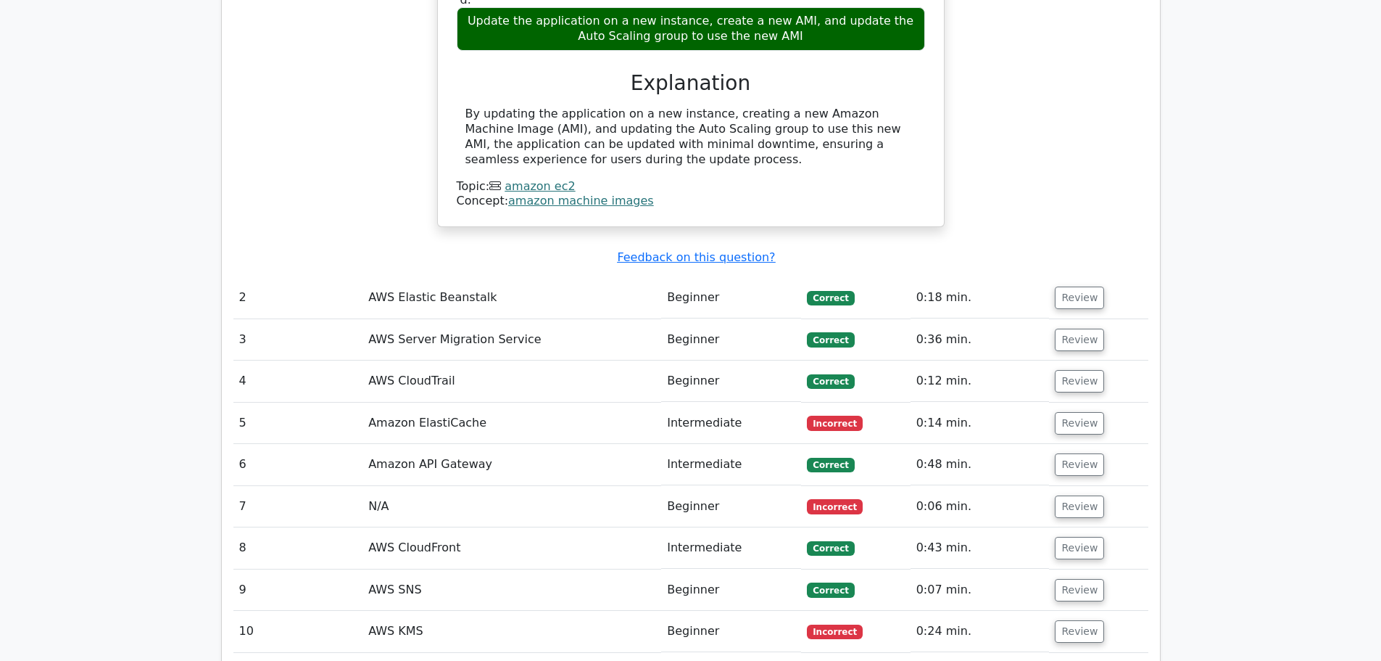  Describe the element at coordinates (512, 381) in the screenshot. I see `td: AWS CloudTrail` at that location.